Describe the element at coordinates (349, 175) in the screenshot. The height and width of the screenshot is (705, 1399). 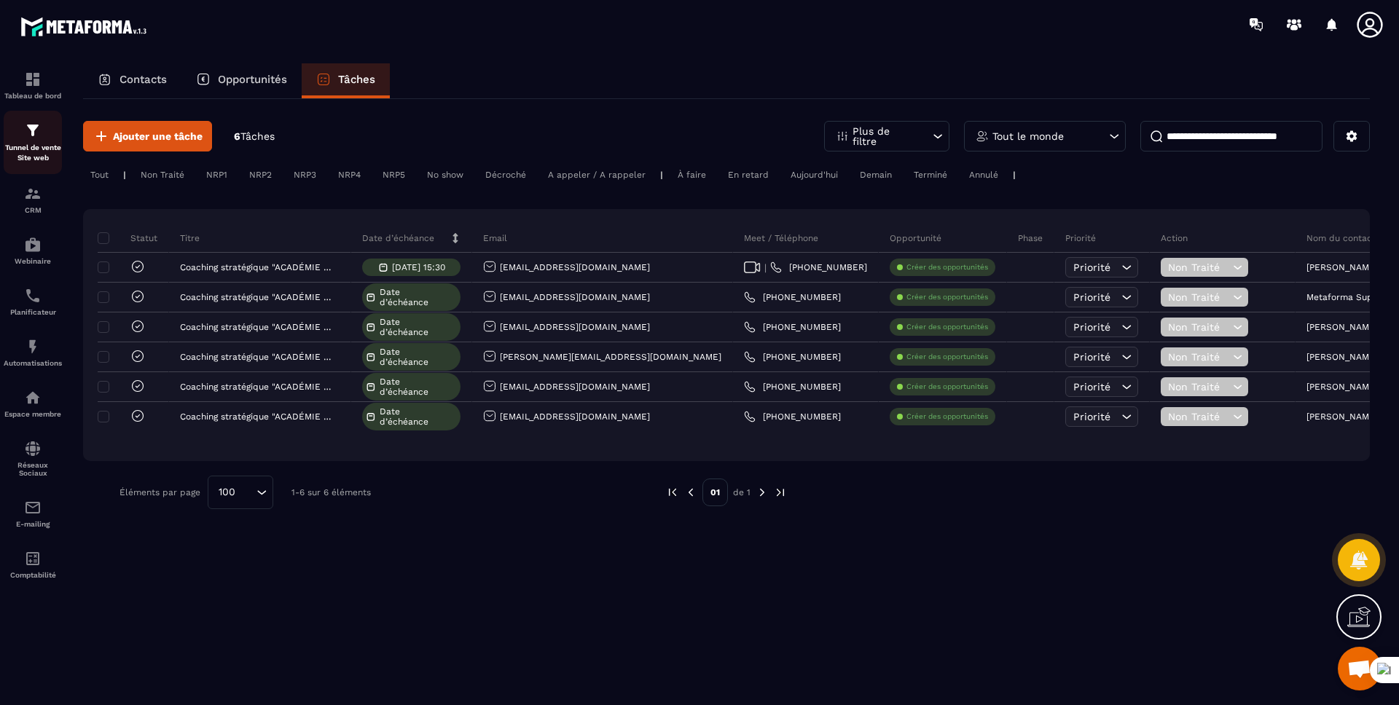
I see `div: NRP4` at that location.